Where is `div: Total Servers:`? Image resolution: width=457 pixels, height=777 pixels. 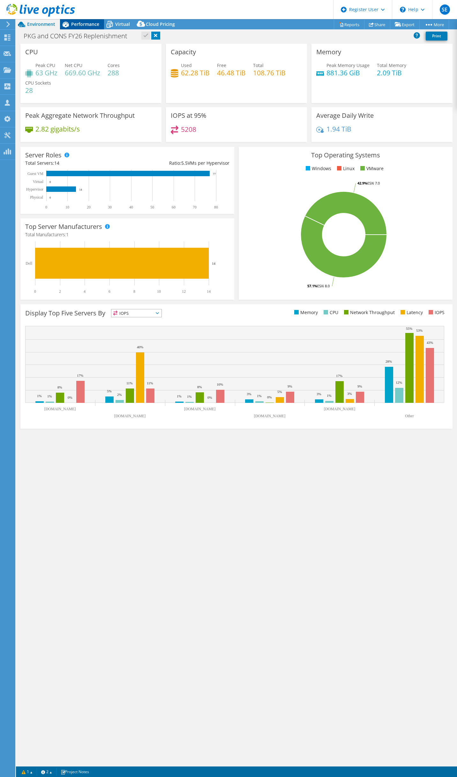
div: Total Servers: is located at coordinates (76, 163).